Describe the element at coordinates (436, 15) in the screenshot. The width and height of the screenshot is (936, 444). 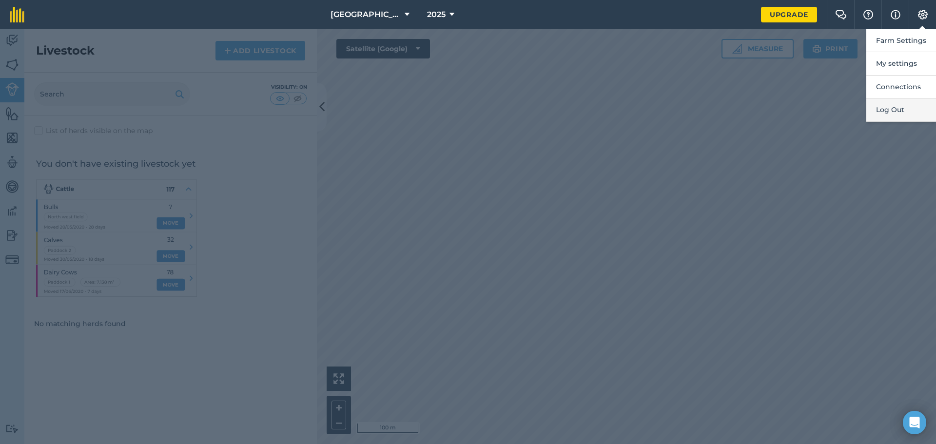
I see `span: 2025` at that location.